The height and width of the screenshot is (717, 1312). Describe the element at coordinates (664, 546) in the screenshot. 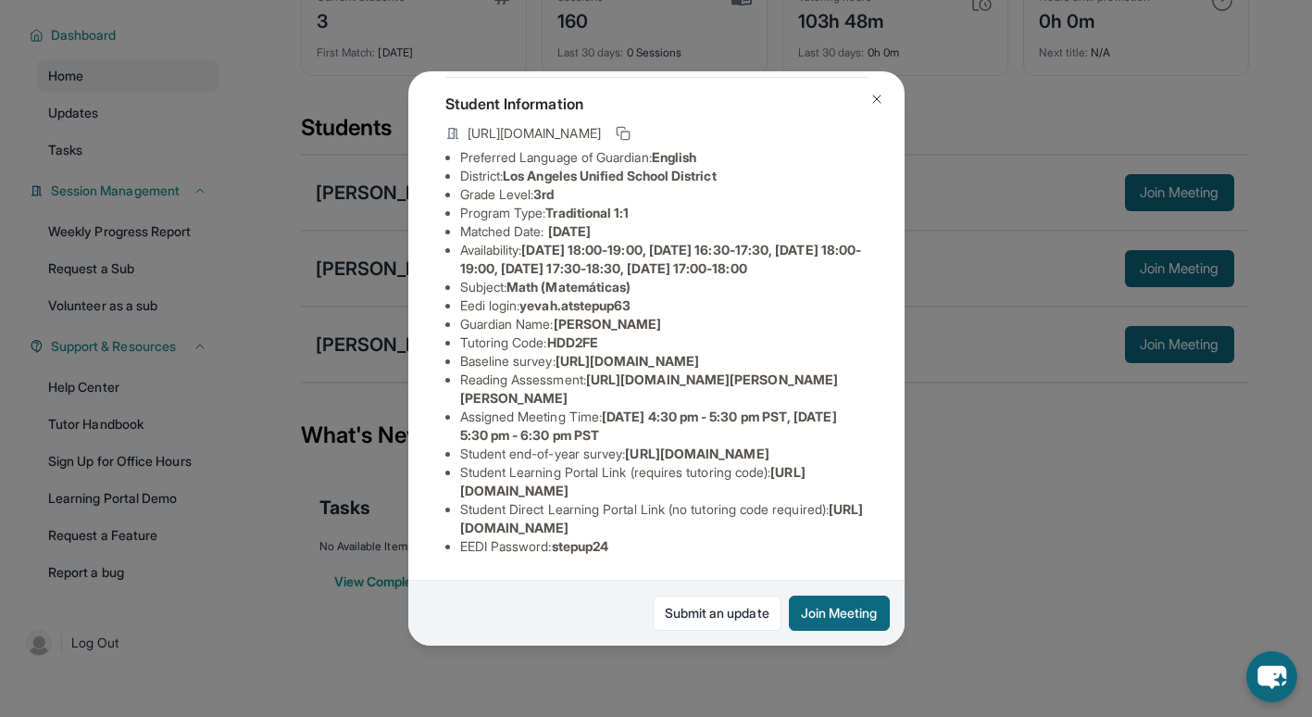

I see `li: EEDI Password :` at that location.